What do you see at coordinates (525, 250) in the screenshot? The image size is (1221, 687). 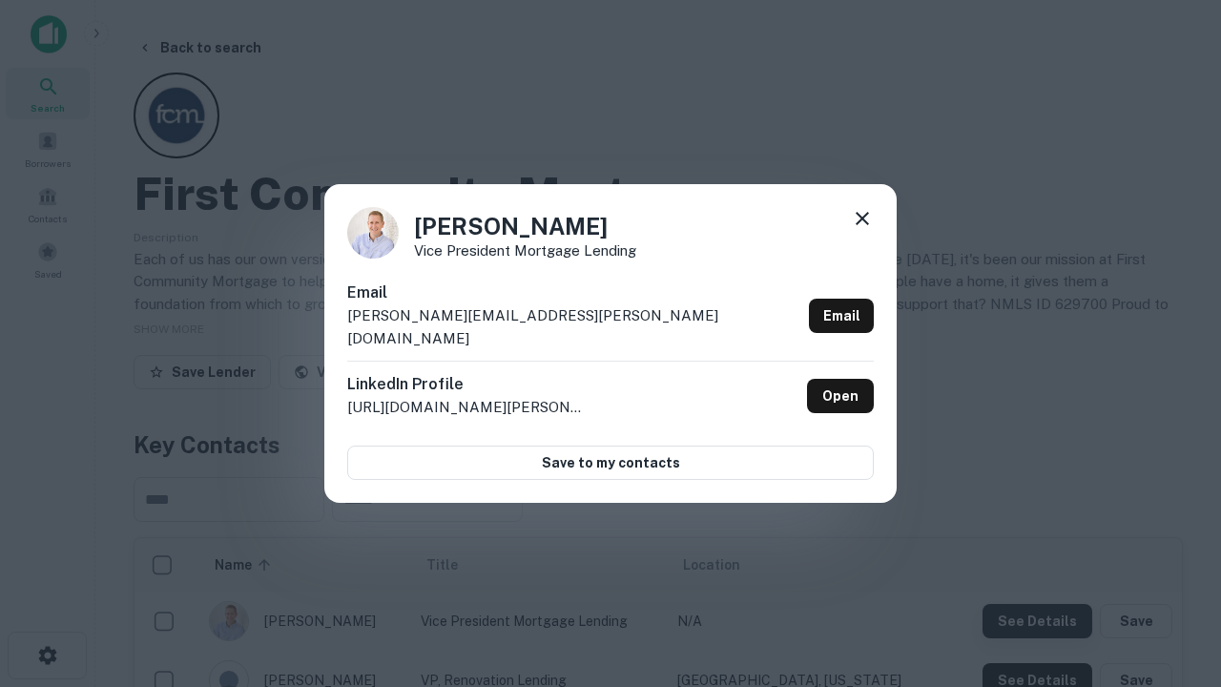 I see `p: Vice President Mortgage Lending` at bounding box center [525, 250].